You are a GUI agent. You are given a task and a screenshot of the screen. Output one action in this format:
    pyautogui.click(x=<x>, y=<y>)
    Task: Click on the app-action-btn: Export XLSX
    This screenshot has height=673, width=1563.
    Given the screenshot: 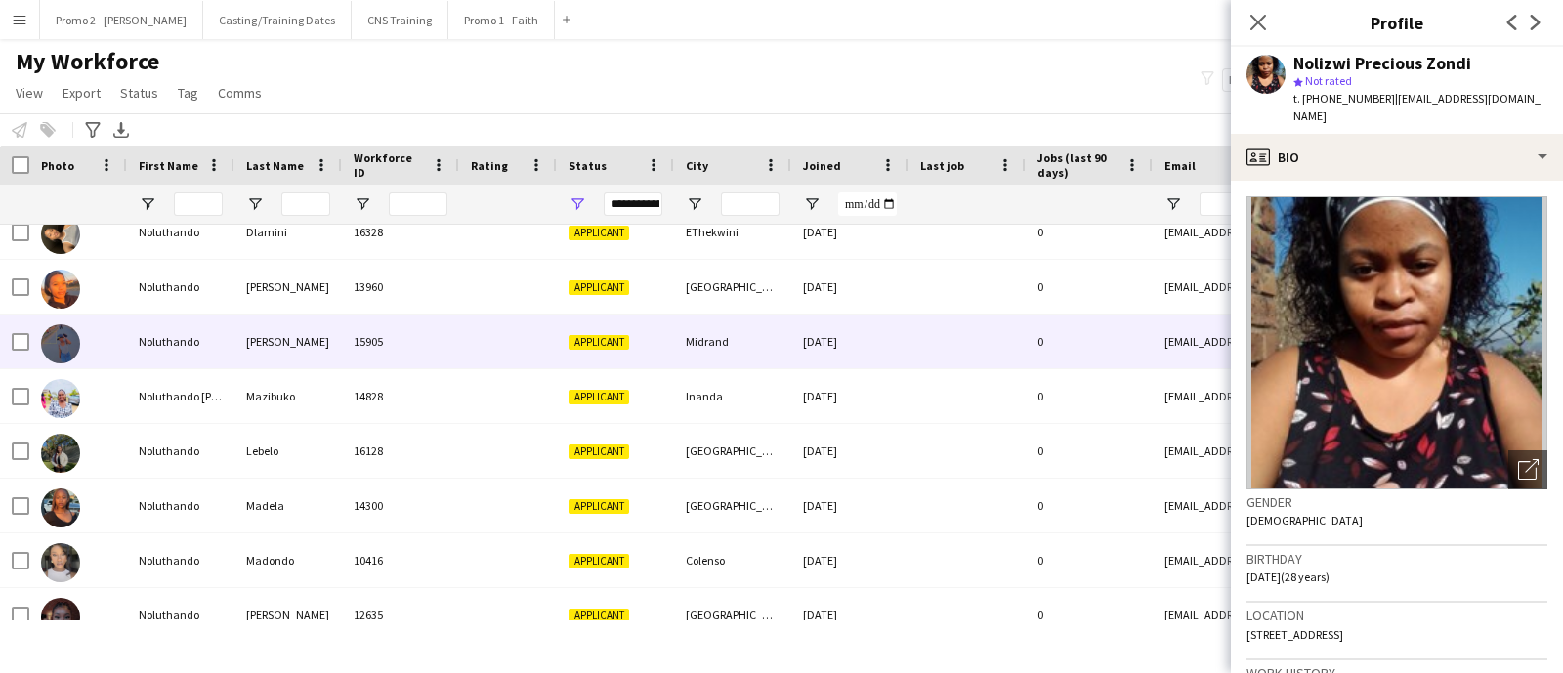 What is the action you would take?
    pyautogui.click(x=121, y=130)
    